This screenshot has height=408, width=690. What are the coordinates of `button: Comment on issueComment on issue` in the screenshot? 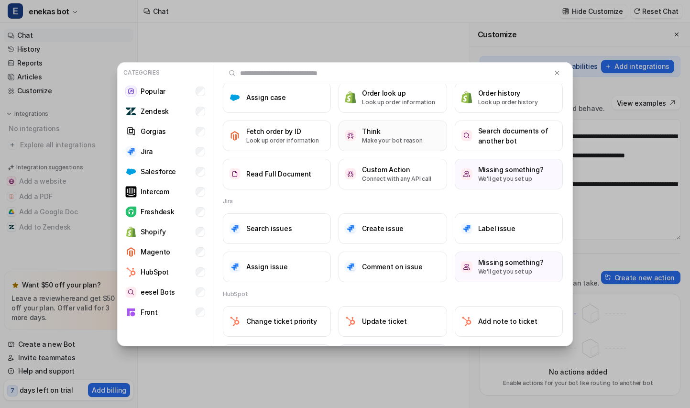 It's located at (392, 267).